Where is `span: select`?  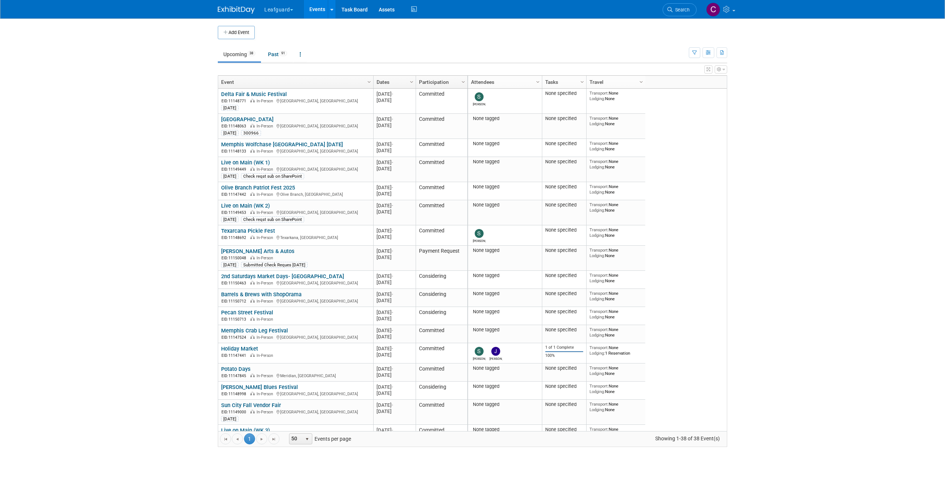
span: select is located at coordinates (307, 439).